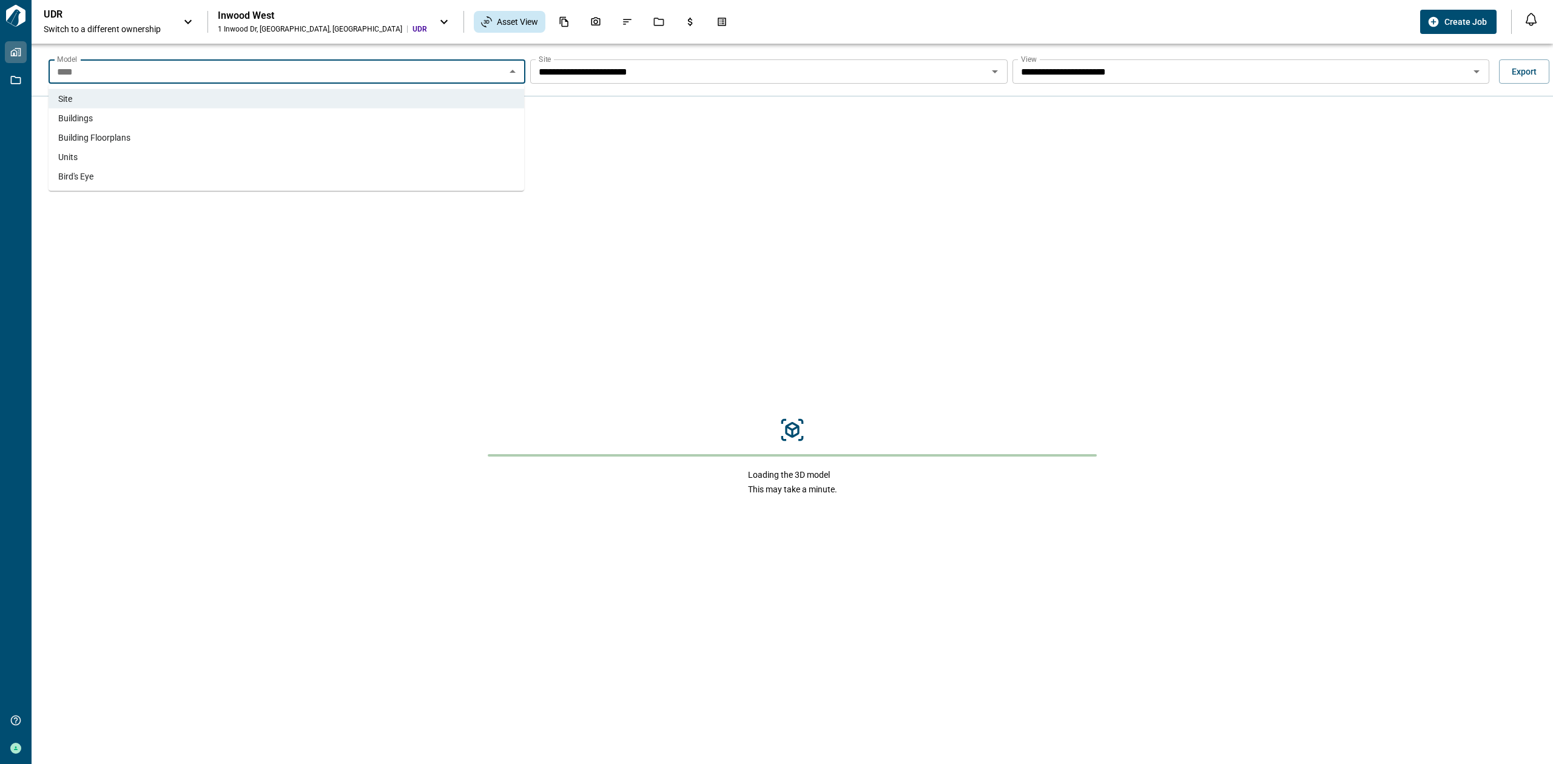  Describe the element at coordinates (68, 157) in the screenshot. I see `span: Units` at that location.